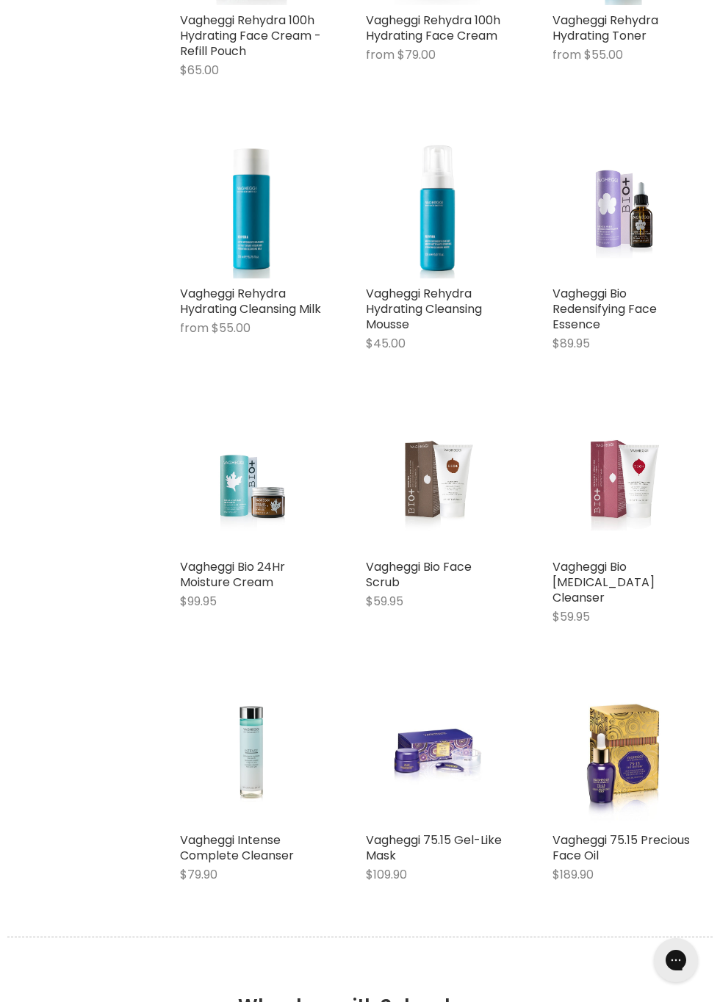 This screenshot has width=720, height=1002. I want to click on span: $99.95, so click(198, 601).